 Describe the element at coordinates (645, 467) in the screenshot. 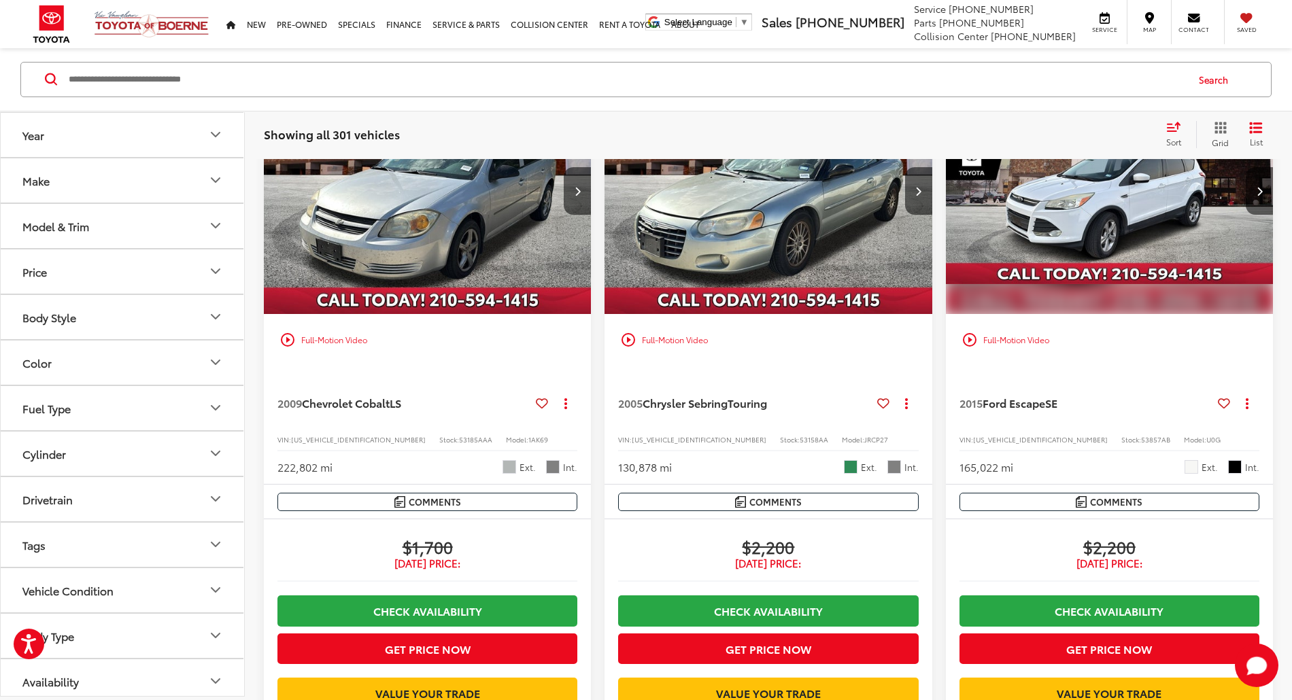

I see `div: 130,878 mi` at that location.